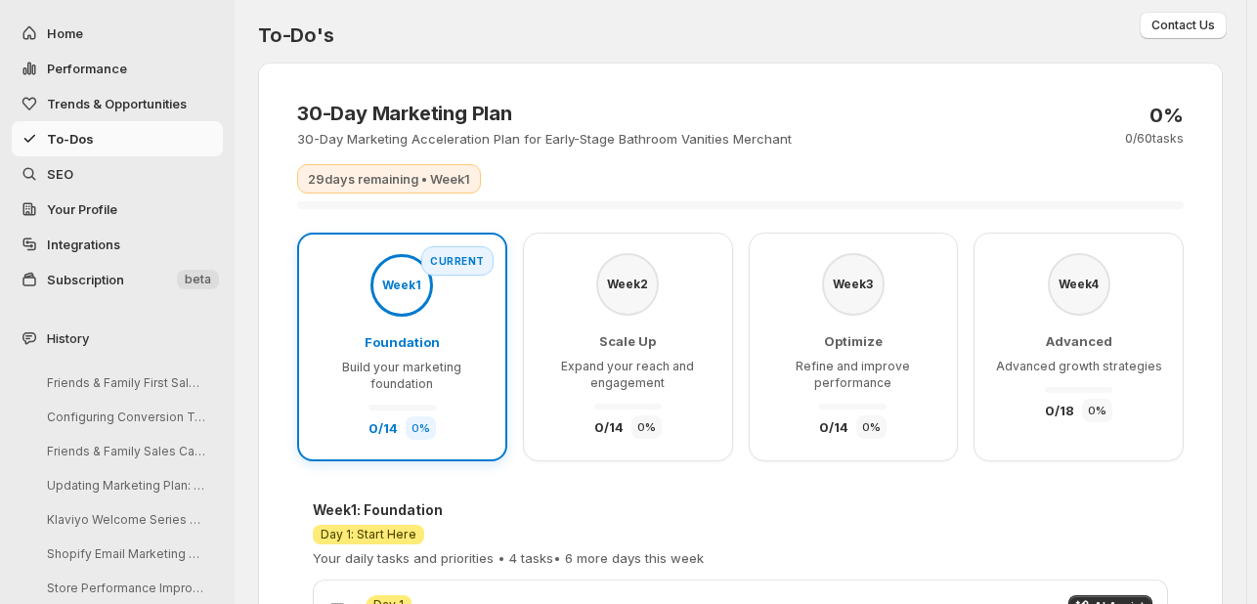 Image resolution: width=1257 pixels, height=604 pixels. I want to click on button: Store Performance Improvement Analysis Steps, so click(124, 587).